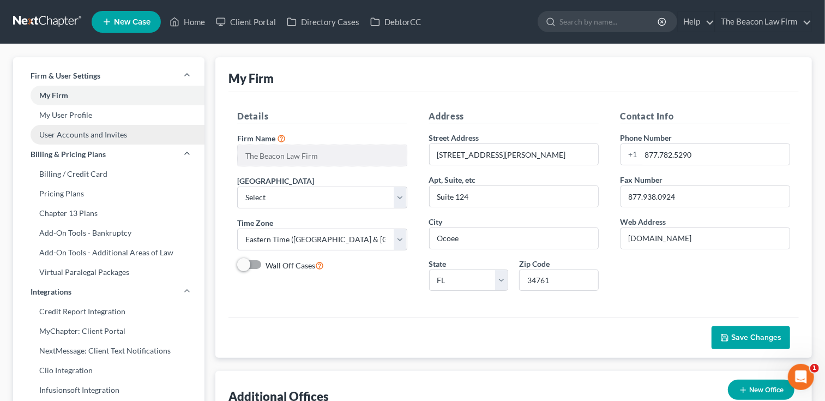 The height and width of the screenshot is (401, 825). Describe the element at coordinates (132, 22) in the screenshot. I see `span: New Case` at that location.